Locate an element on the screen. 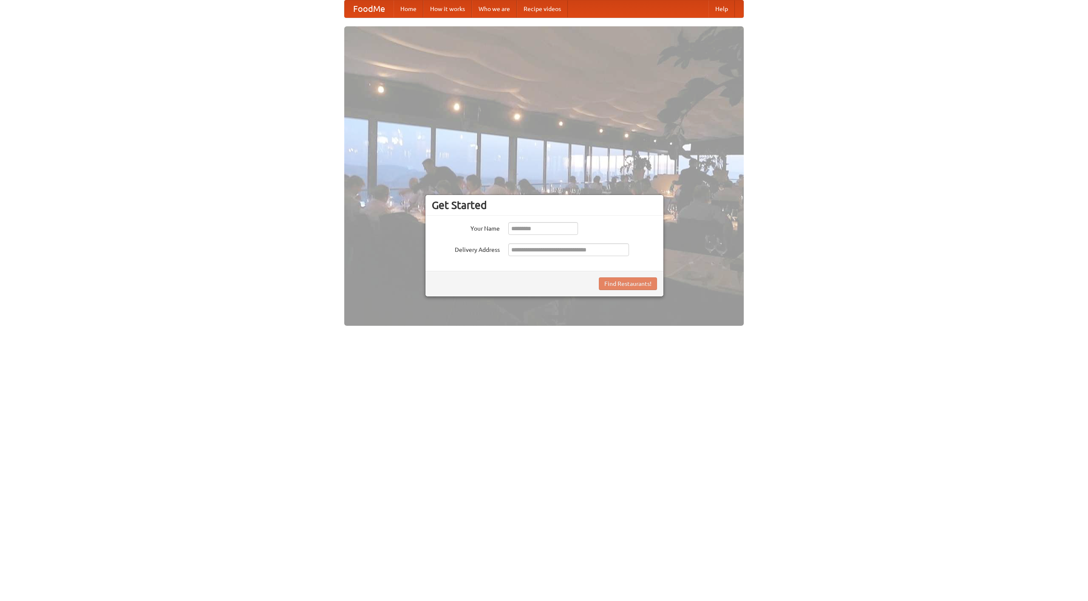 Image resolution: width=1088 pixels, height=601 pixels. h3: Get Started is located at coordinates (544, 205).